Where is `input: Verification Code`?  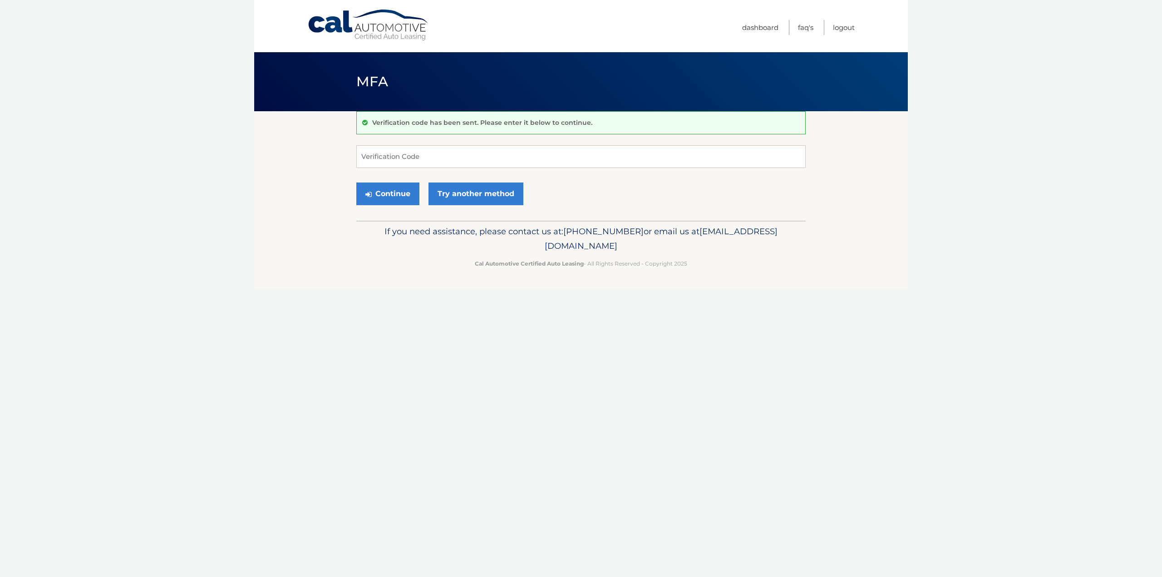
input: Verification Code is located at coordinates (581, 157).